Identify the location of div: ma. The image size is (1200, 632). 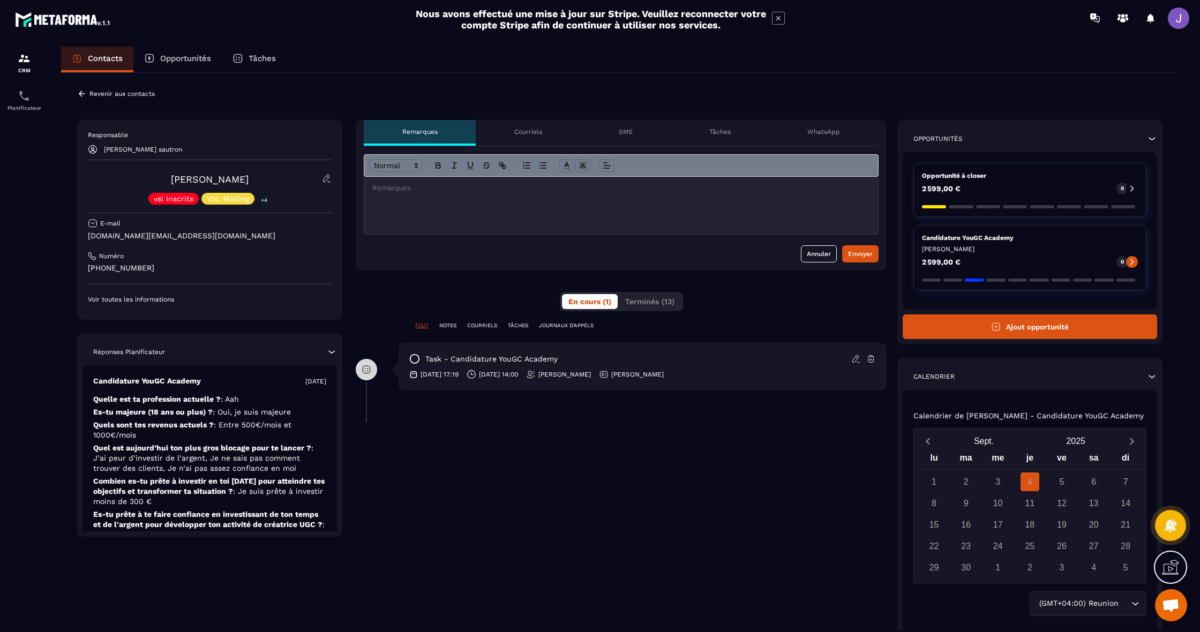
(966, 460).